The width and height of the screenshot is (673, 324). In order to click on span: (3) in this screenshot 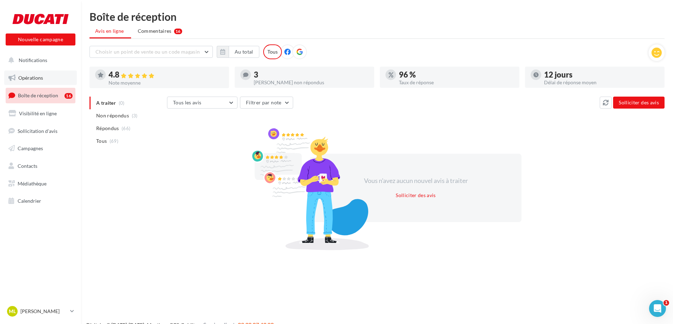, I will do `click(135, 116)`.